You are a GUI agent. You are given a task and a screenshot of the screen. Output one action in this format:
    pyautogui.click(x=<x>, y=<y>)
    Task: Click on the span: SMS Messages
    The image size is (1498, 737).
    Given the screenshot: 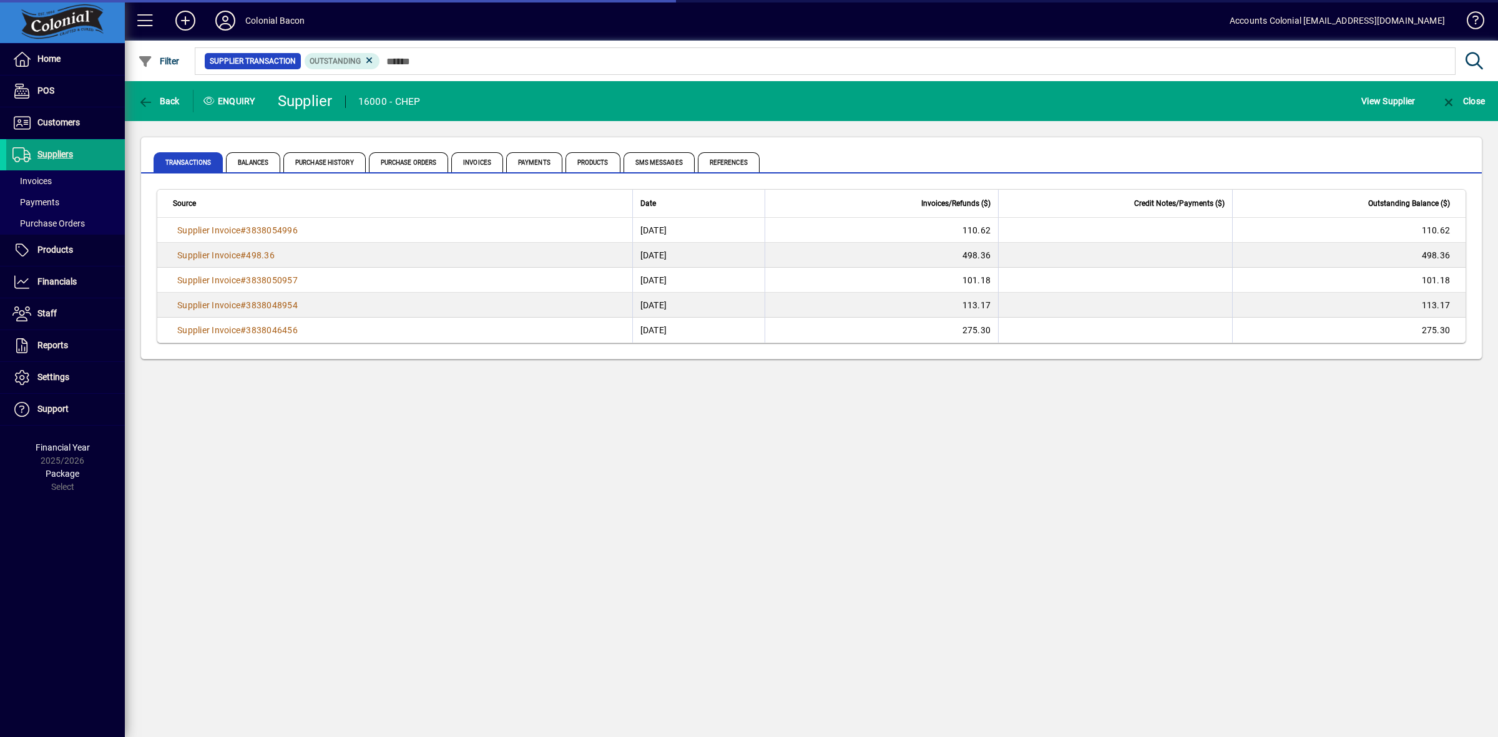 What is the action you would take?
    pyautogui.click(x=659, y=162)
    